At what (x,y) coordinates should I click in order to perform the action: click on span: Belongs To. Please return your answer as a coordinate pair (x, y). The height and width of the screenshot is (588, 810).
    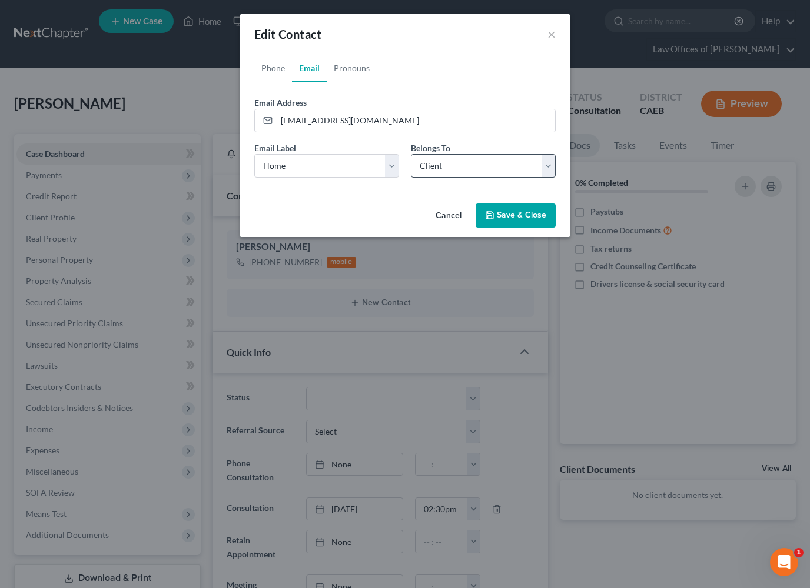
    Looking at the image, I should click on (430, 148).